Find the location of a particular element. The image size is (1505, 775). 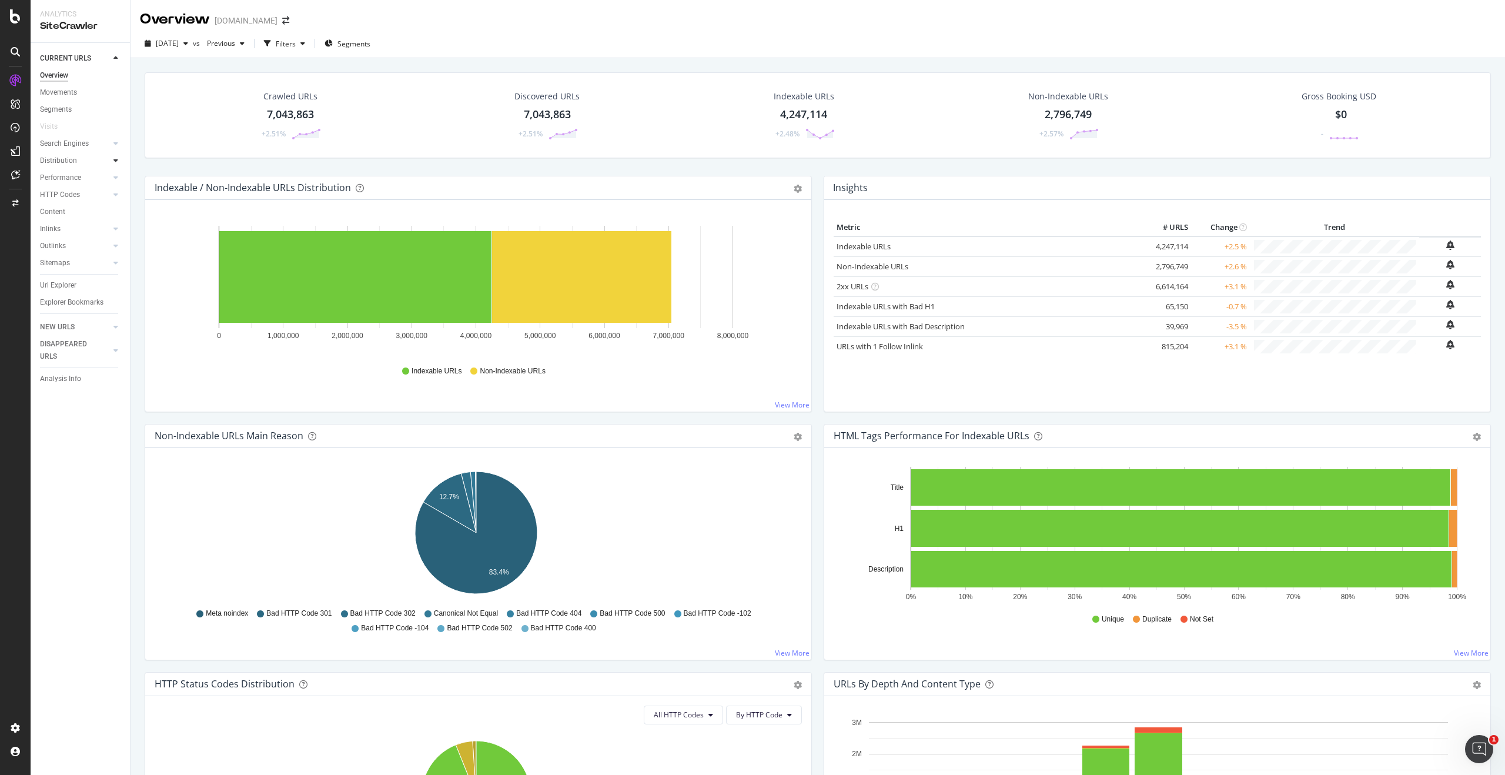

text: 70% is located at coordinates (1293, 597).